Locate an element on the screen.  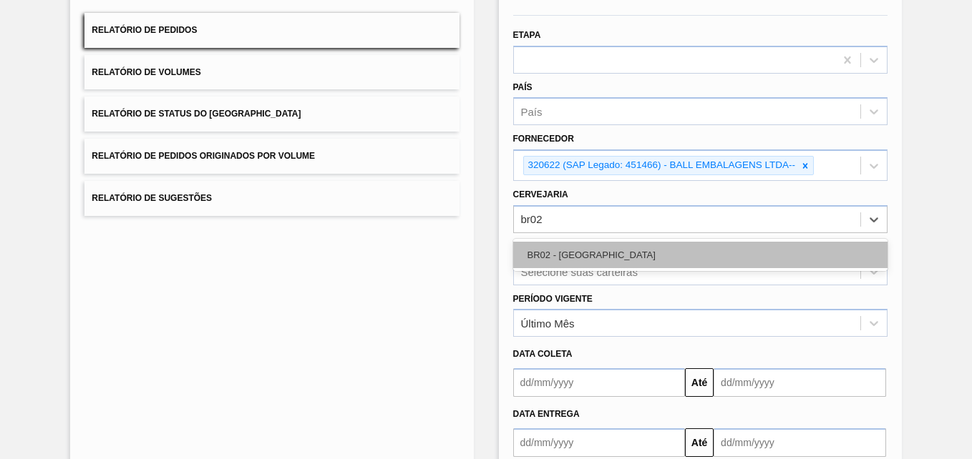
span: Relatório de Volumes is located at coordinates (146, 72).